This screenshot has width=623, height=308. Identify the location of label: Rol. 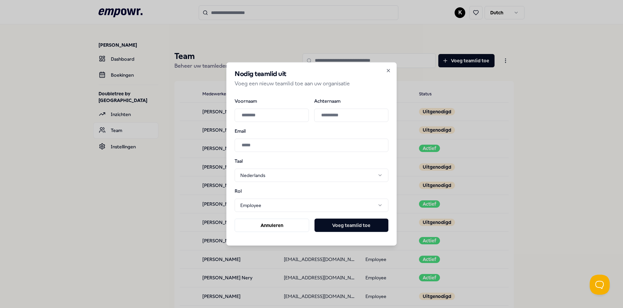
(252, 191).